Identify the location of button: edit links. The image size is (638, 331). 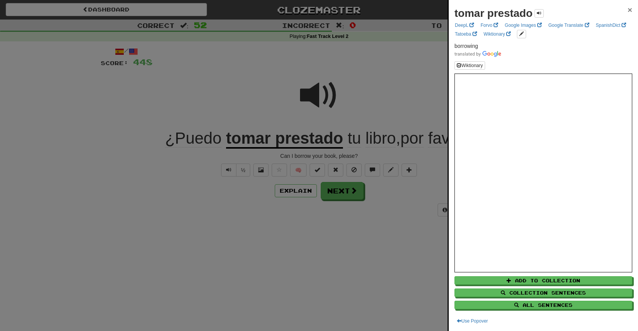
(522, 34).